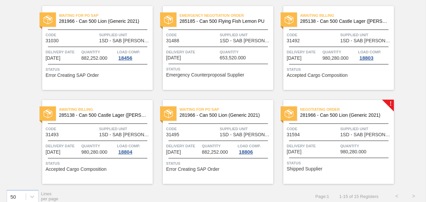 The height and width of the screenshot is (202, 426). I want to click on span: 31488, so click(172, 41).